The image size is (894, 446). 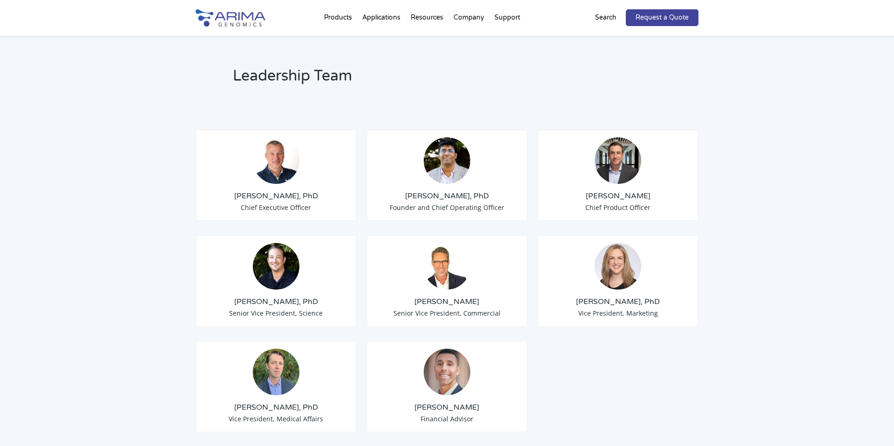 What do you see at coordinates (276, 419) in the screenshot?
I see `span: Vice President, Medical Affairs` at bounding box center [276, 419].